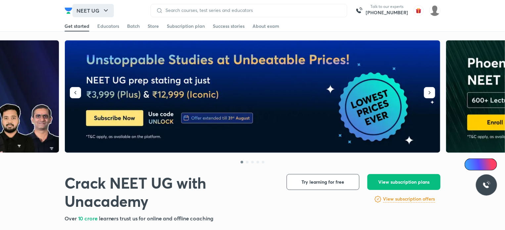 This screenshot has height=230, width=505. What do you see at coordinates (133, 26) in the screenshot?
I see `a: Batch` at bounding box center [133, 26].